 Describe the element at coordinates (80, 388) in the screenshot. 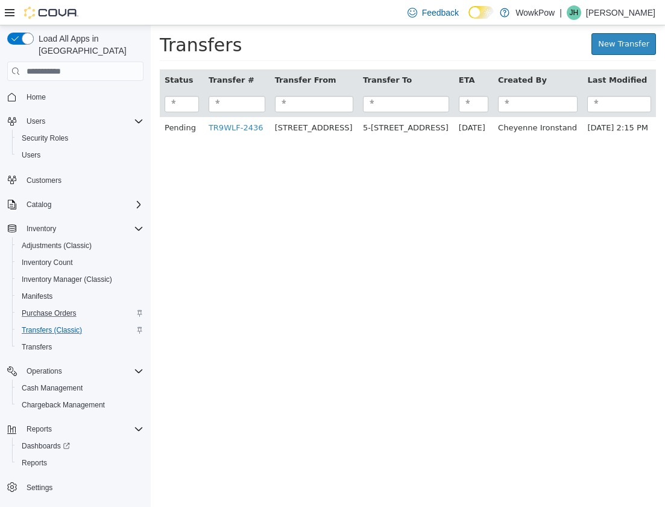

I see `button: Cash Management` at that location.